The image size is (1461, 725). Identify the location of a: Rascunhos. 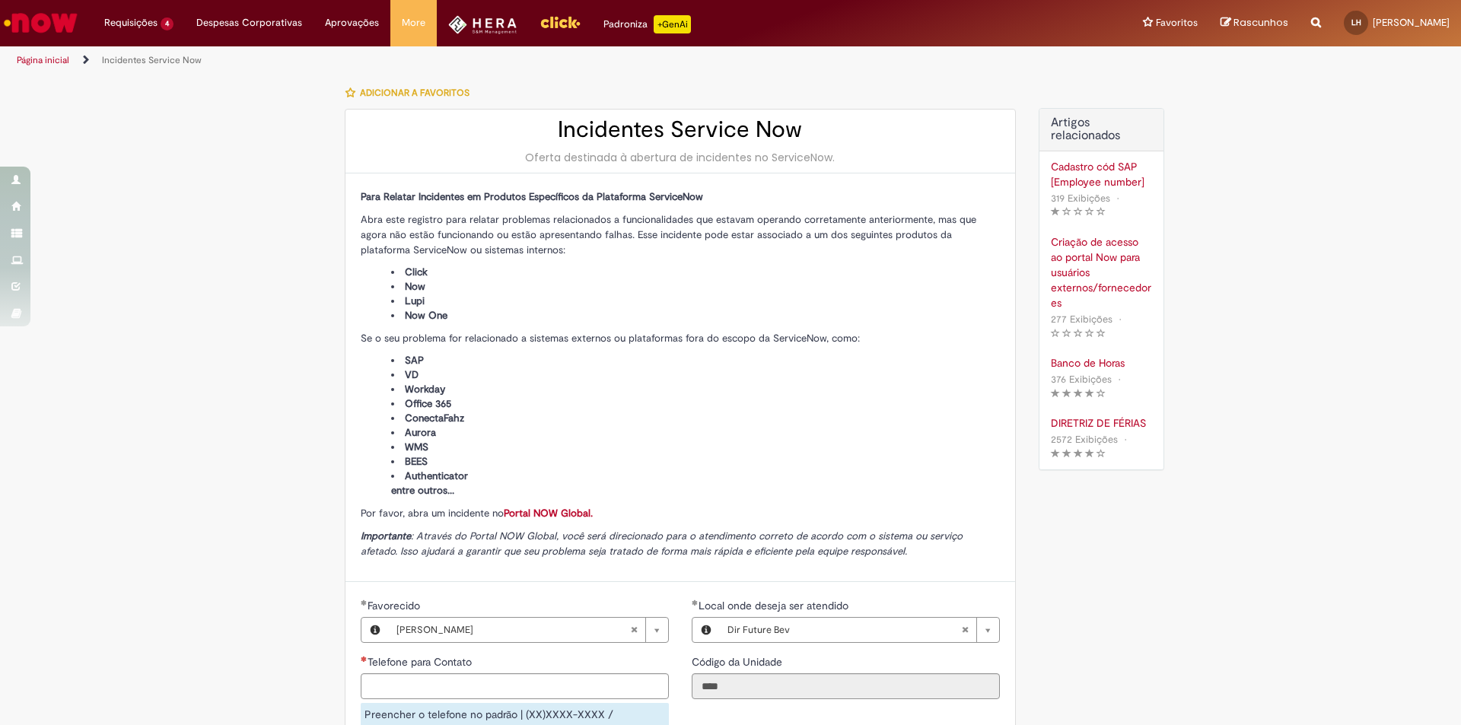
(1254, 23).